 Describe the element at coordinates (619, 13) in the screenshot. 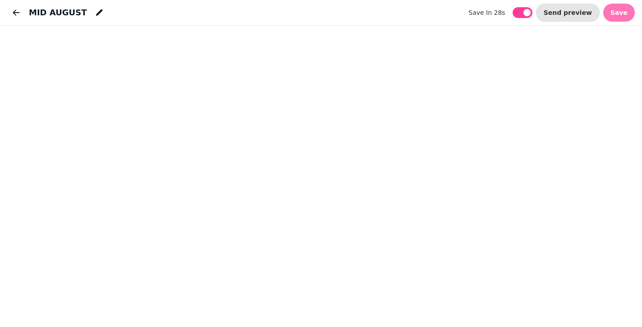

I see `span: Save` at that location.